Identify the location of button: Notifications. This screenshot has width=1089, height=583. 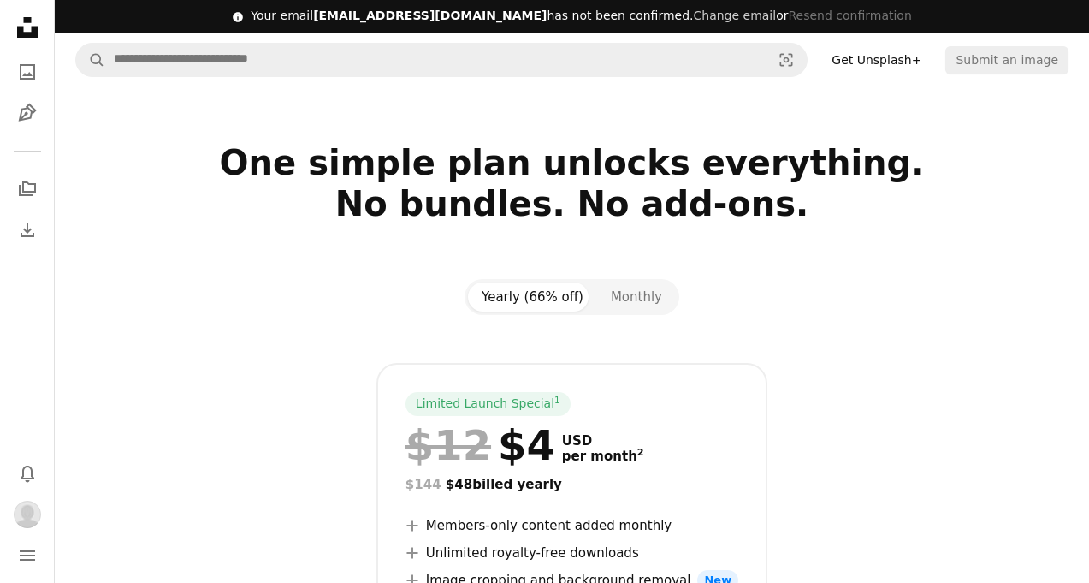
(27, 473).